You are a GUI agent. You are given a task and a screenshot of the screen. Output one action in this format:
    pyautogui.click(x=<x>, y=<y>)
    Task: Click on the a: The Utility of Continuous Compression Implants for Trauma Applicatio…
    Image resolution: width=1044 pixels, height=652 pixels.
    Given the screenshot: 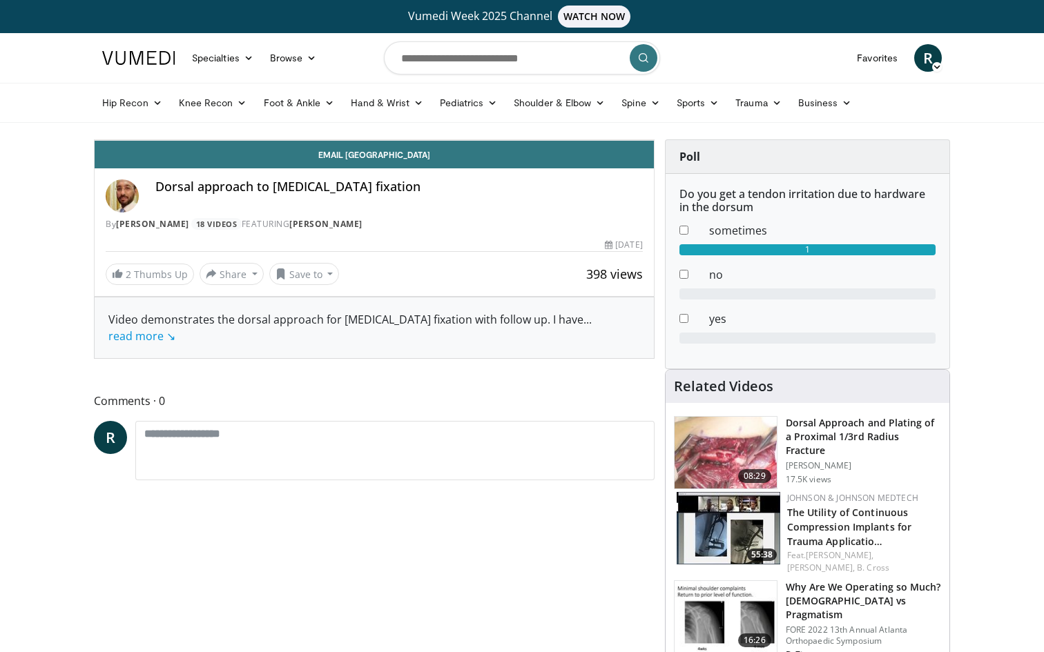 What is the action you would take?
    pyautogui.click(x=849, y=527)
    